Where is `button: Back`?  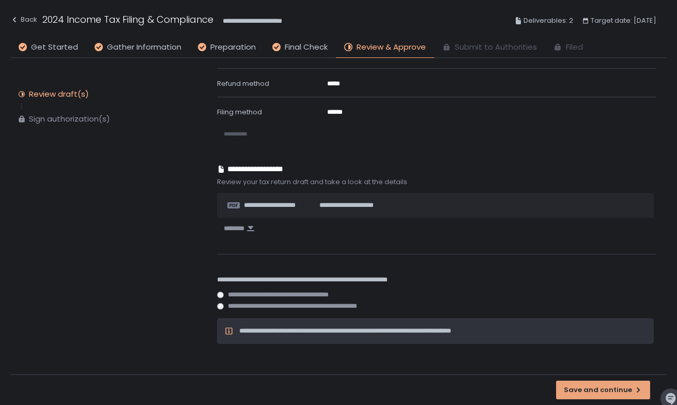 button: Back is located at coordinates (24, 21).